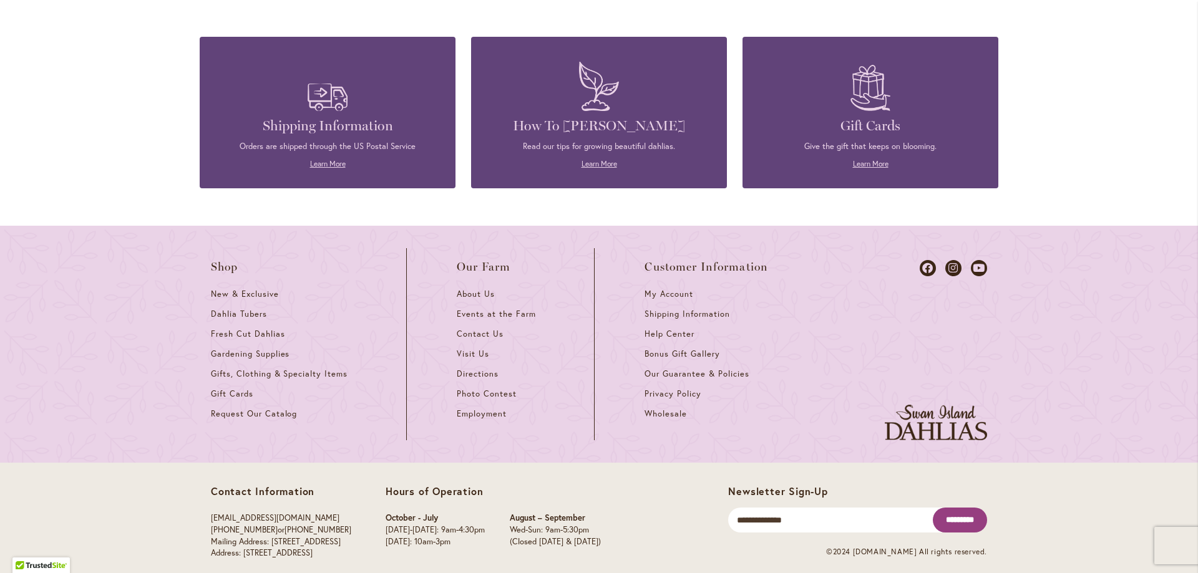 The image size is (1198, 573). What do you see at coordinates (328, 126) in the screenshot?
I see `h4: Shipping Information` at bounding box center [328, 126].